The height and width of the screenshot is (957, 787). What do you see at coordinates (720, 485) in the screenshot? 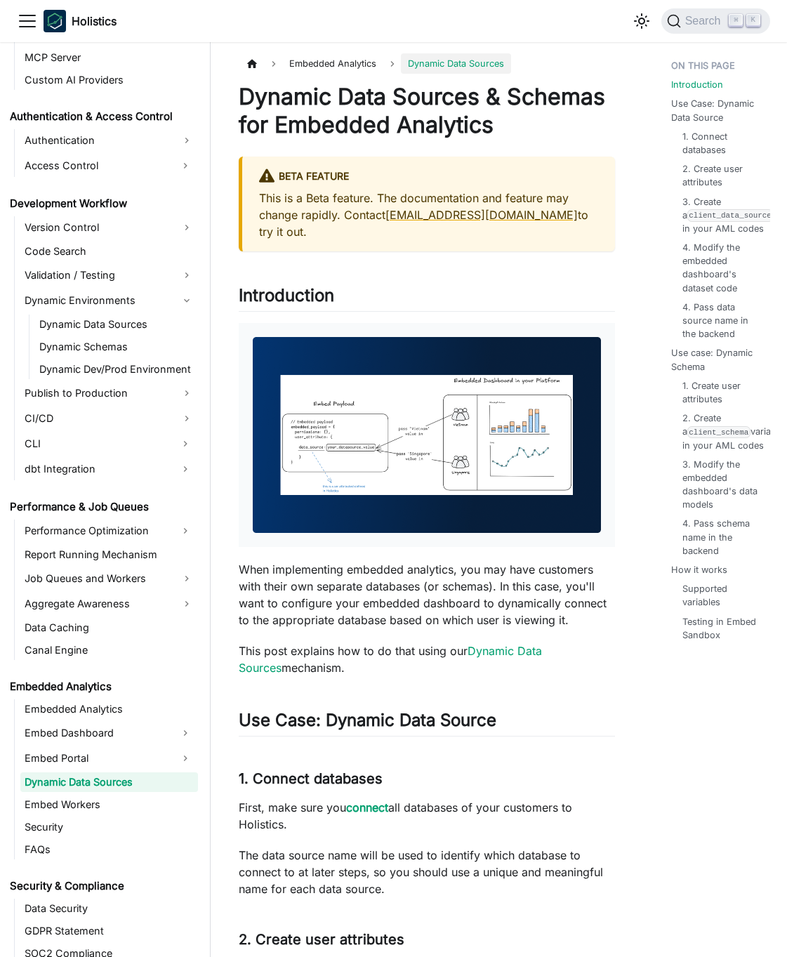
I see `a: 3. Modify the embedded dashboard's data models` at bounding box center [720, 485].